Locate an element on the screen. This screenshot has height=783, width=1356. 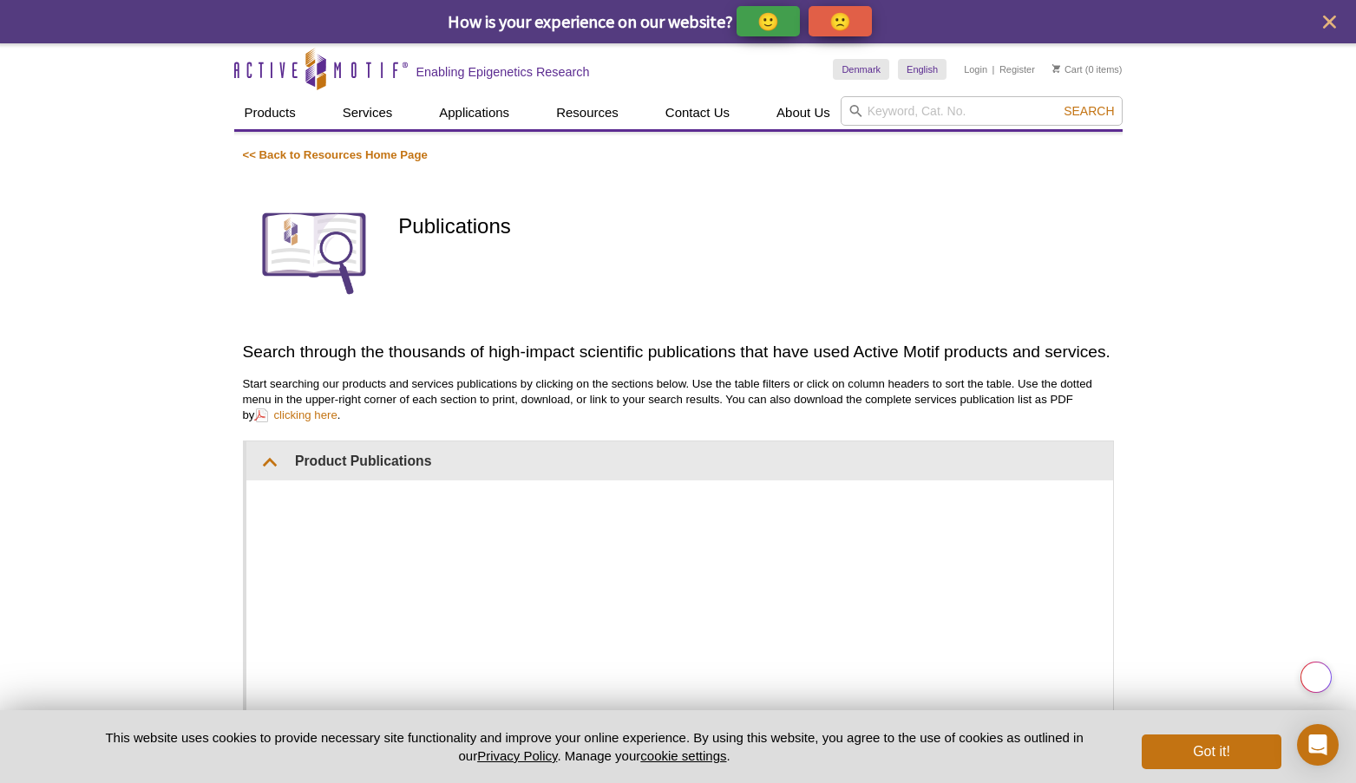
span: How is your experience on our website? is located at coordinates (590, 21).